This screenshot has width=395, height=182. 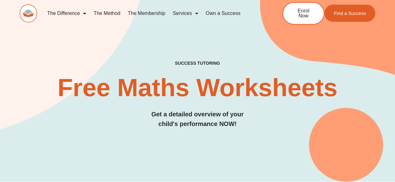 What do you see at coordinates (197, 63) in the screenshot?
I see `h4: SUCCESS TUTORING​` at bounding box center [197, 63].